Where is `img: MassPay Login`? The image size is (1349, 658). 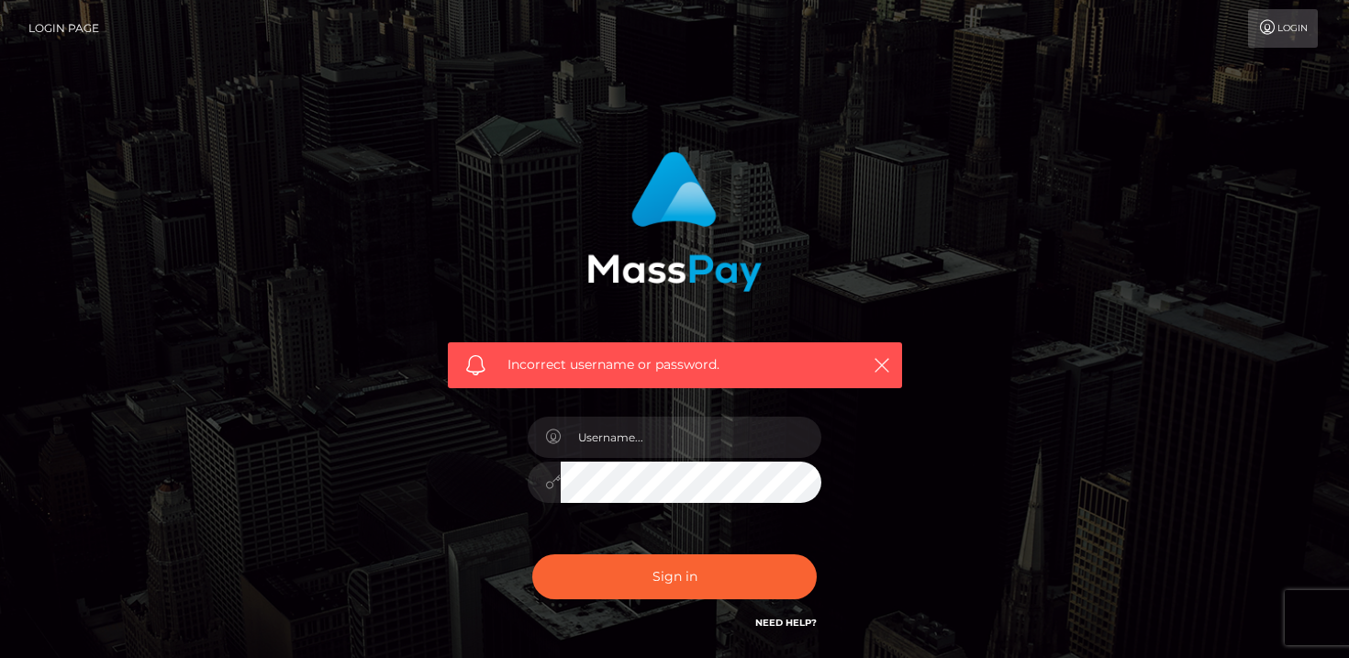
img: MassPay Login is located at coordinates (675, 221).